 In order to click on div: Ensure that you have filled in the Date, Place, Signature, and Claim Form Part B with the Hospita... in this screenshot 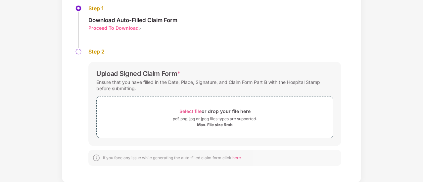, I will do `click(215, 85)`.